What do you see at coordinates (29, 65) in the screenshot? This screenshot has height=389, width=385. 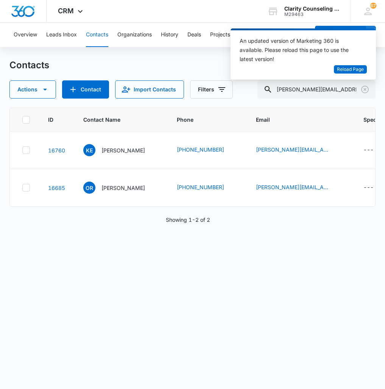 I see `h1: Contacts` at bounding box center [29, 65].